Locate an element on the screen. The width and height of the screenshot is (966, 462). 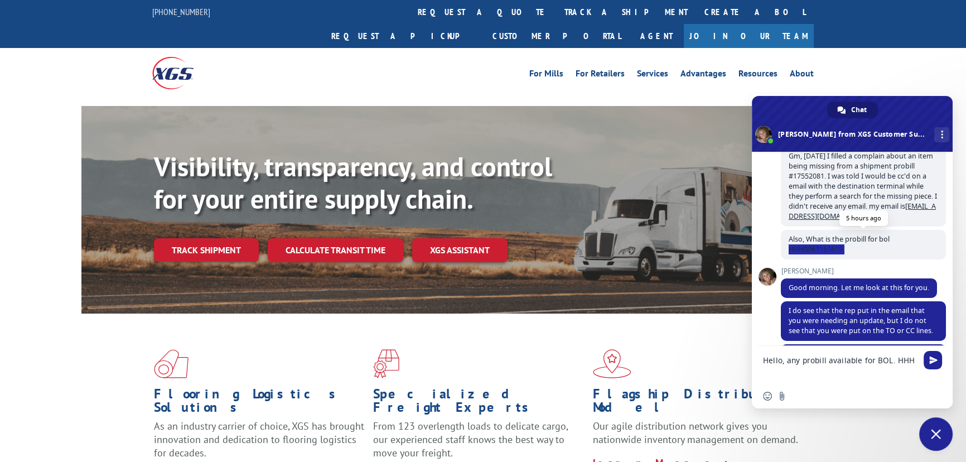
span: Insert an emoji is located at coordinates (767, 396).